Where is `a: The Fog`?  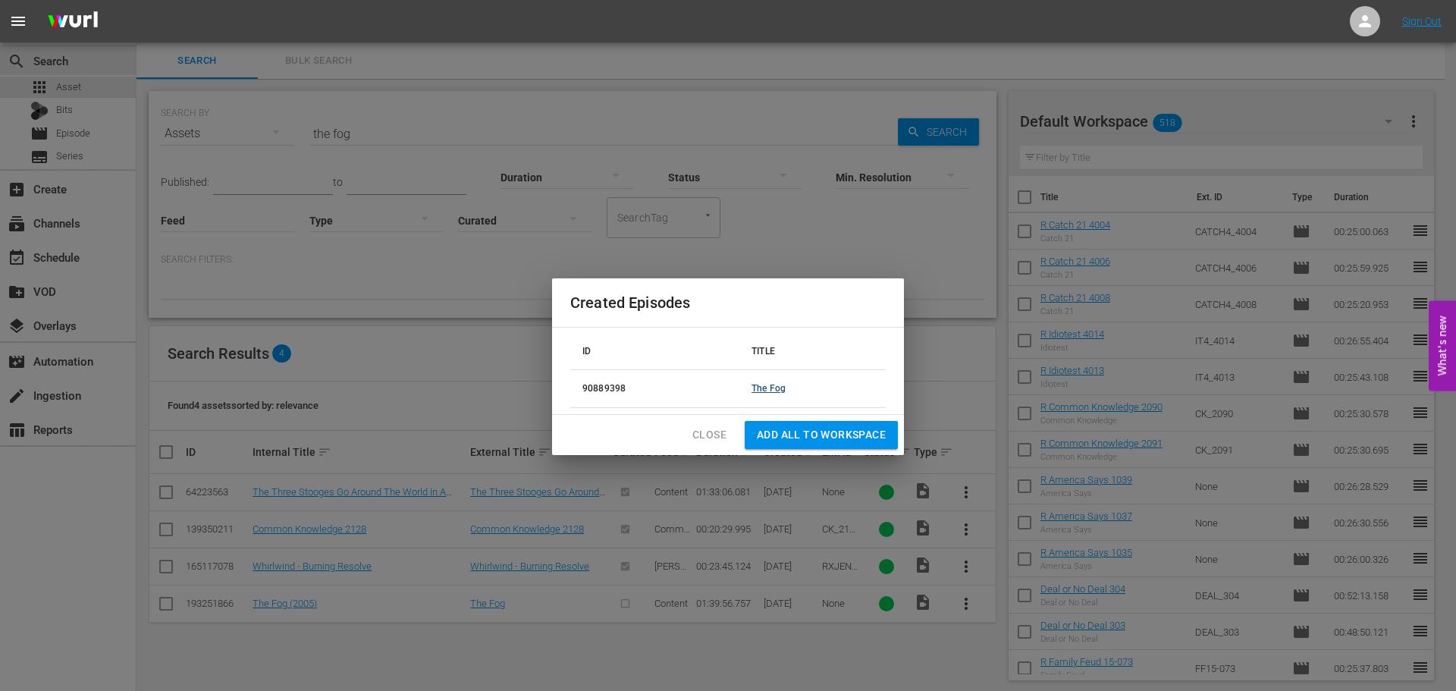
a: The Fog is located at coordinates (768, 388).